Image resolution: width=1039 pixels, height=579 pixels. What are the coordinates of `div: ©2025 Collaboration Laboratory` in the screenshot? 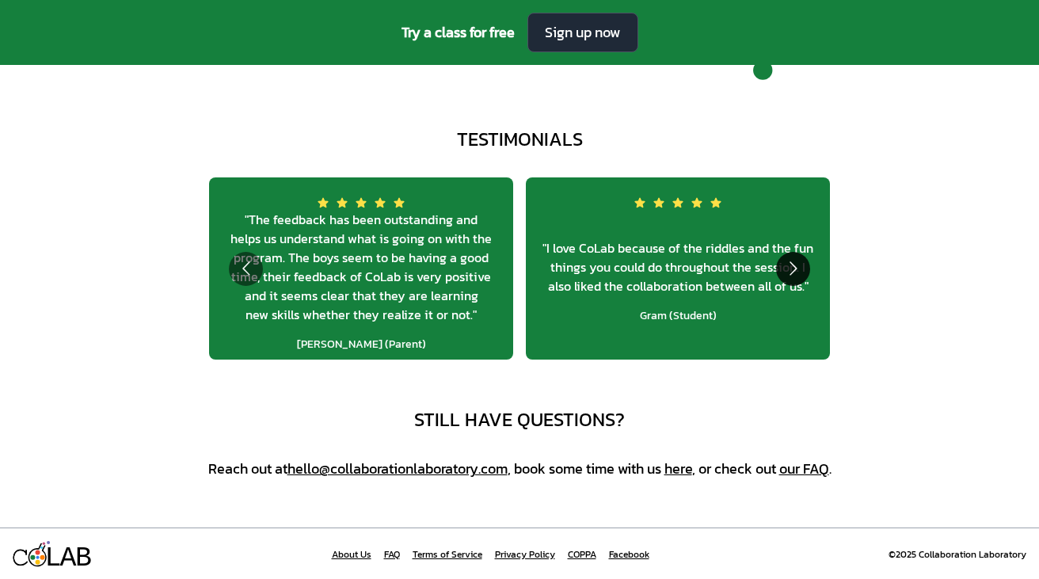 It's located at (958, 554).